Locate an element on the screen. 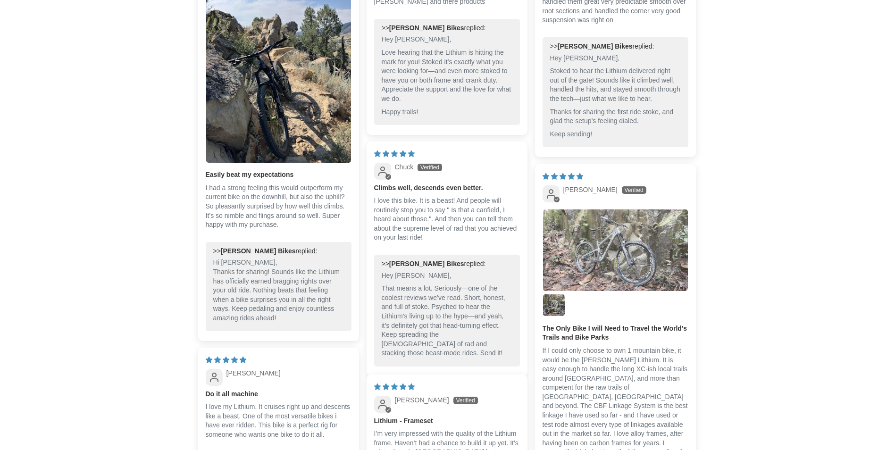 The width and height of the screenshot is (895, 450). p: That means a lot. Seriously—one of the coolest reviews we’ve read. Short, honest, and full of sto... is located at coordinates (447, 321).